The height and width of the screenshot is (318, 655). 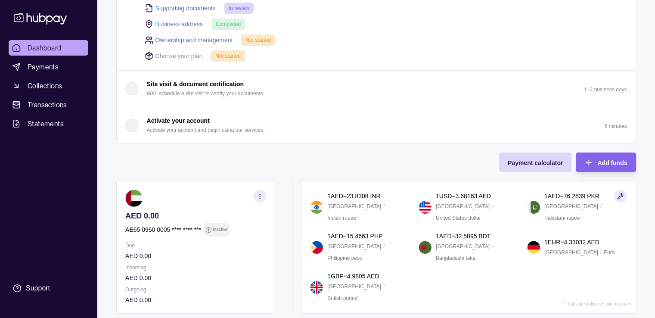 I want to click on img: gb, so click(x=317, y=287).